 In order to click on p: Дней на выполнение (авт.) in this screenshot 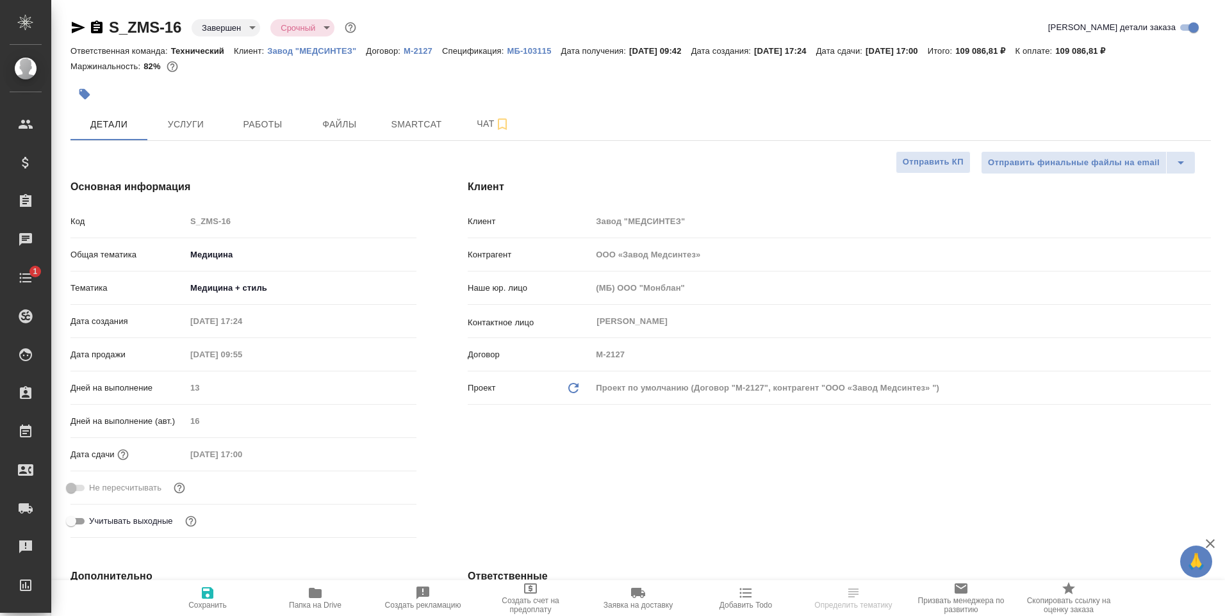, I will do `click(128, 422)`.